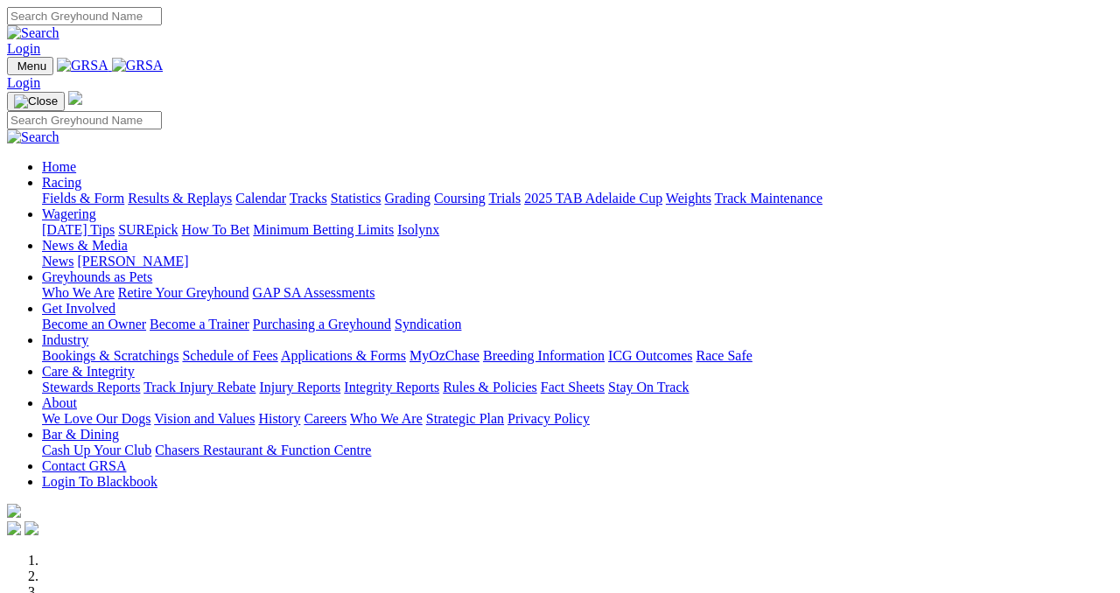 The width and height of the screenshot is (1120, 593). What do you see at coordinates (543, 355) in the screenshot?
I see `a: Breeding Information` at bounding box center [543, 355].